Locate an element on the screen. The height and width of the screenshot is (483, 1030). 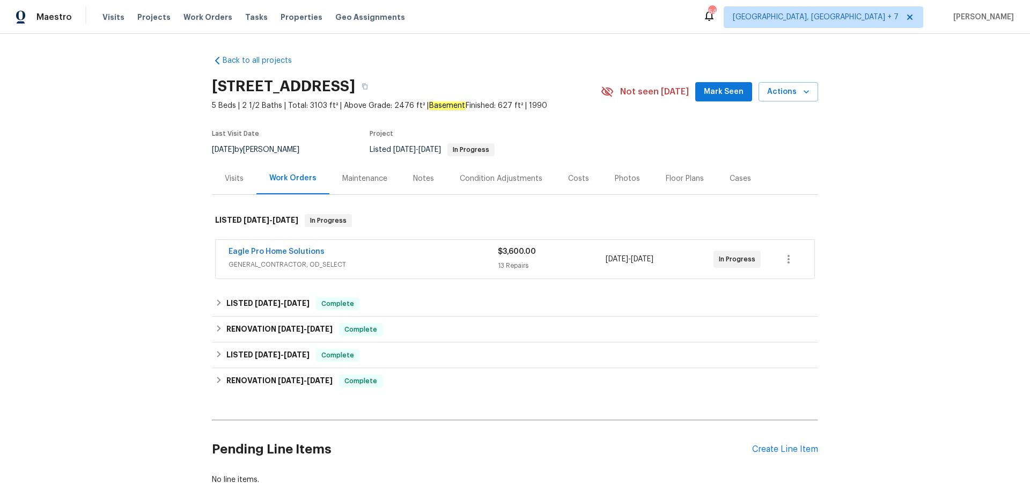
button: Actions is located at coordinates (788, 92).